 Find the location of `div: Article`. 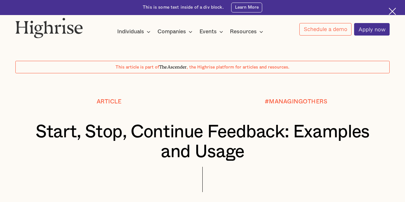

div: Article is located at coordinates (109, 102).